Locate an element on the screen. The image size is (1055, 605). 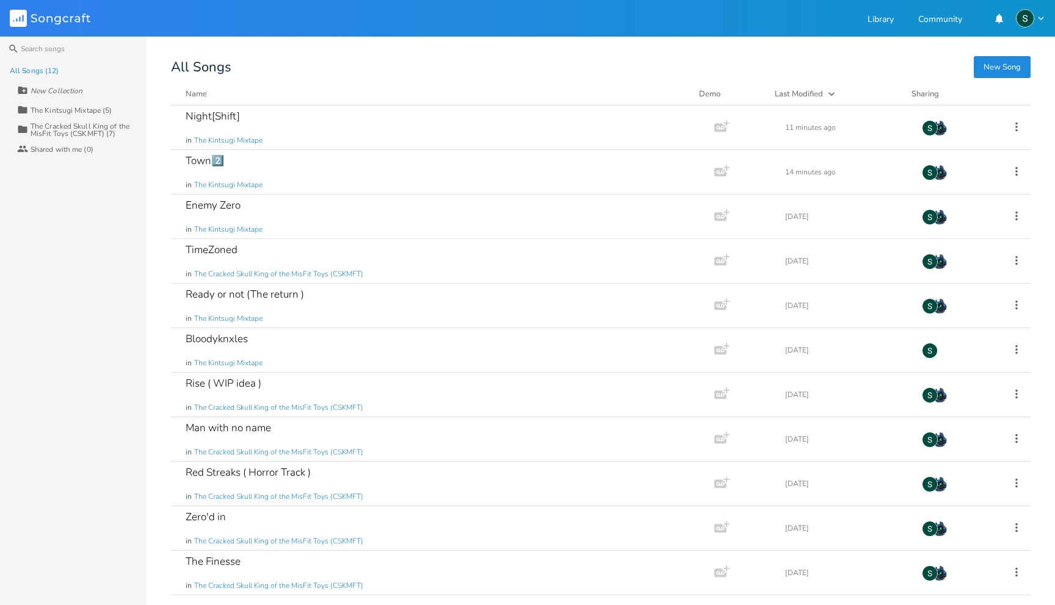
div: Zero'd in is located at coordinates (206, 517).